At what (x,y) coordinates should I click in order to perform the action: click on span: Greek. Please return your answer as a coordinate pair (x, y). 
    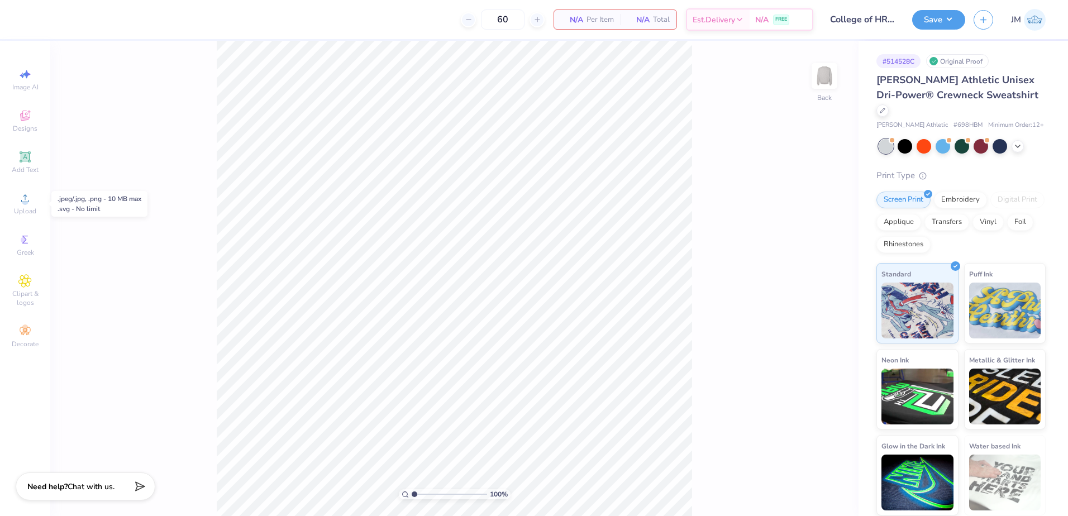
    Looking at the image, I should click on (25, 253).